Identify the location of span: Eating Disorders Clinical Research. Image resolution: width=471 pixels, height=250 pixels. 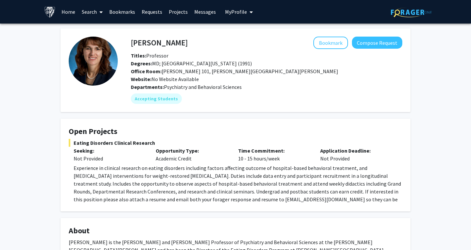
(235, 143).